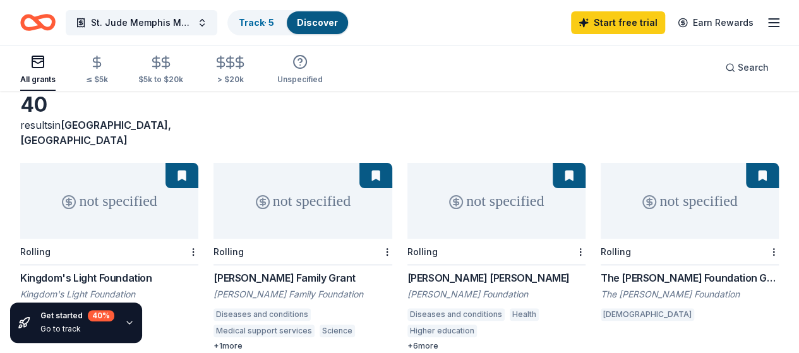 This screenshot has height=353, width=799. Describe the element at coordinates (38, 70) in the screenshot. I see `button: All grants` at that location.